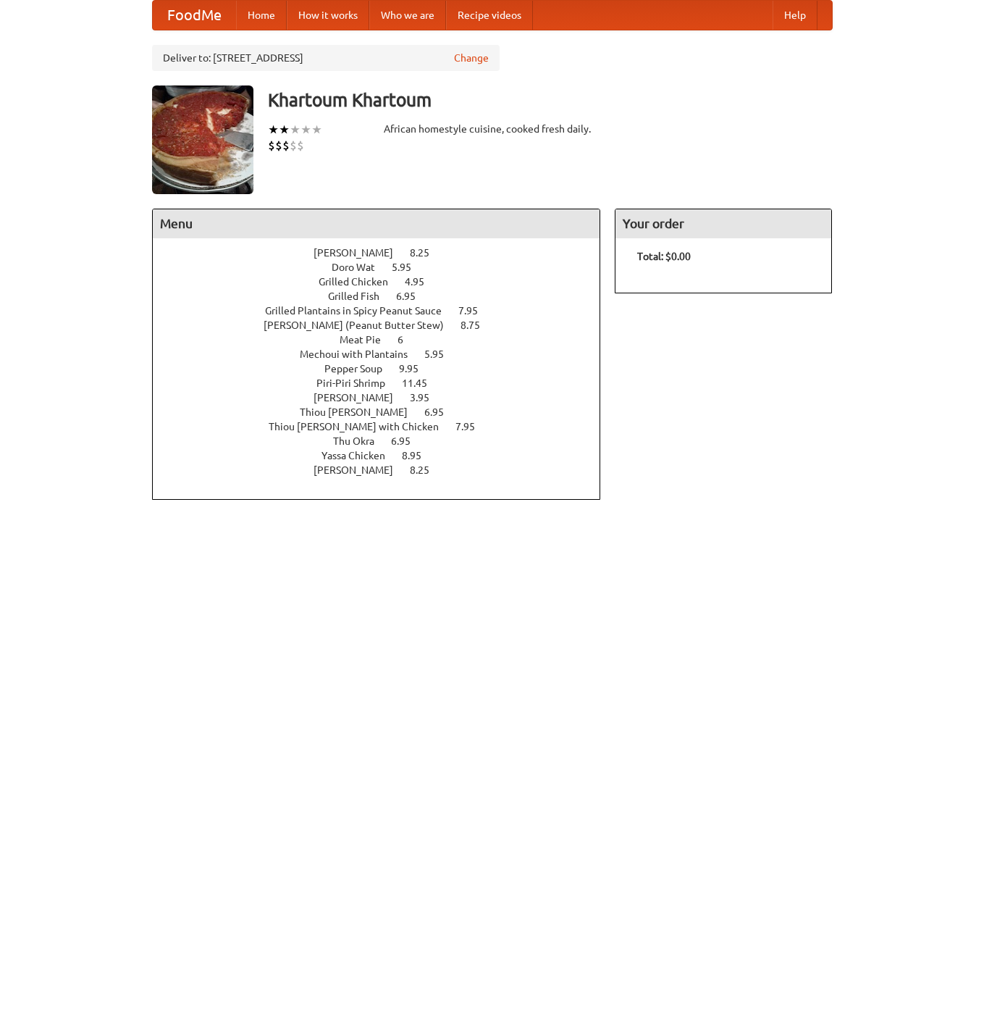 The width and height of the screenshot is (984, 1025). What do you see at coordinates (422, 383) in the screenshot?
I see `span: 11.45` at bounding box center [422, 383].